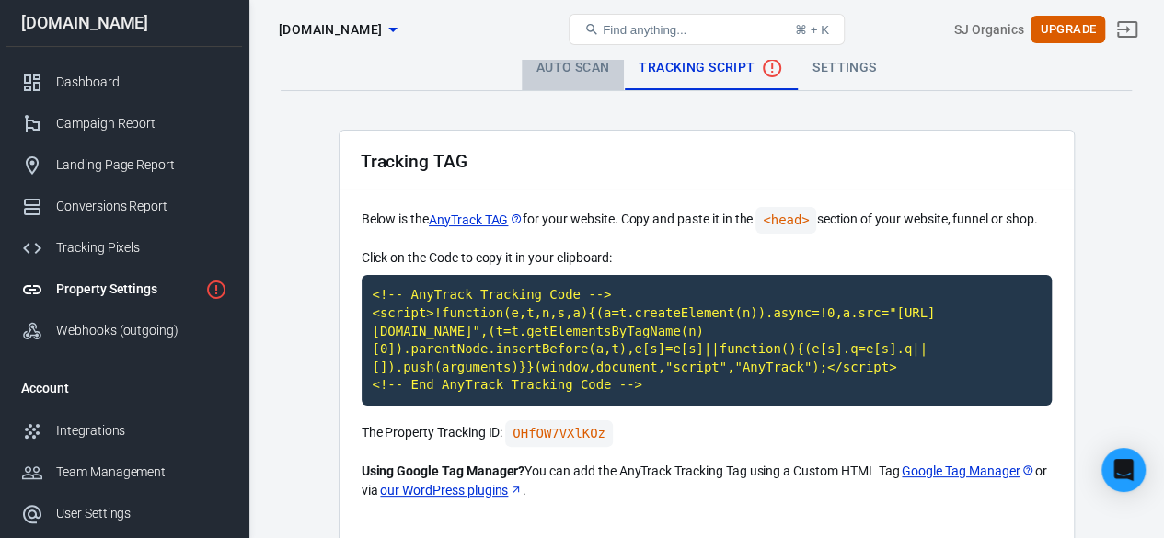 The image size is (1164, 538). Describe the element at coordinates (330, 29) in the screenshot. I see `span: threestepformula.in` at that location.